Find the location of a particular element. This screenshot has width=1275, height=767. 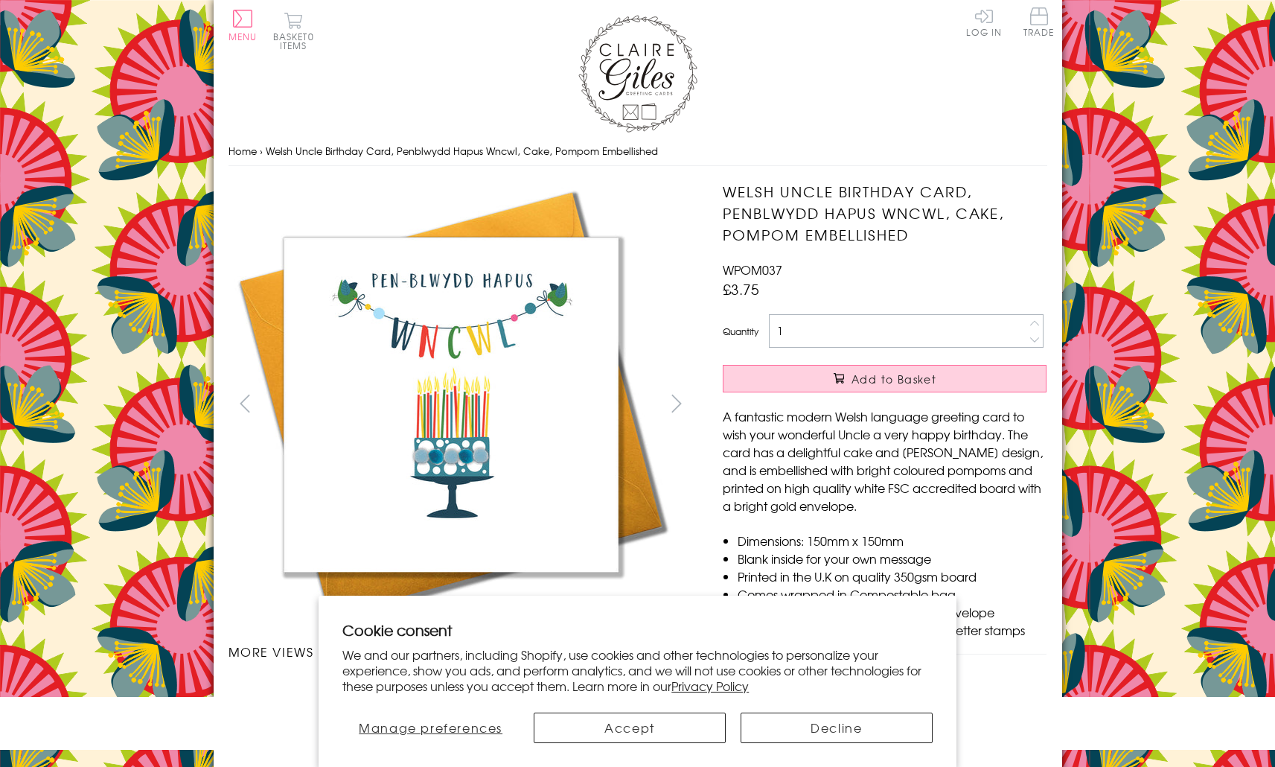

img: Claire Giles Greetings Cards is located at coordinates (638, 74).